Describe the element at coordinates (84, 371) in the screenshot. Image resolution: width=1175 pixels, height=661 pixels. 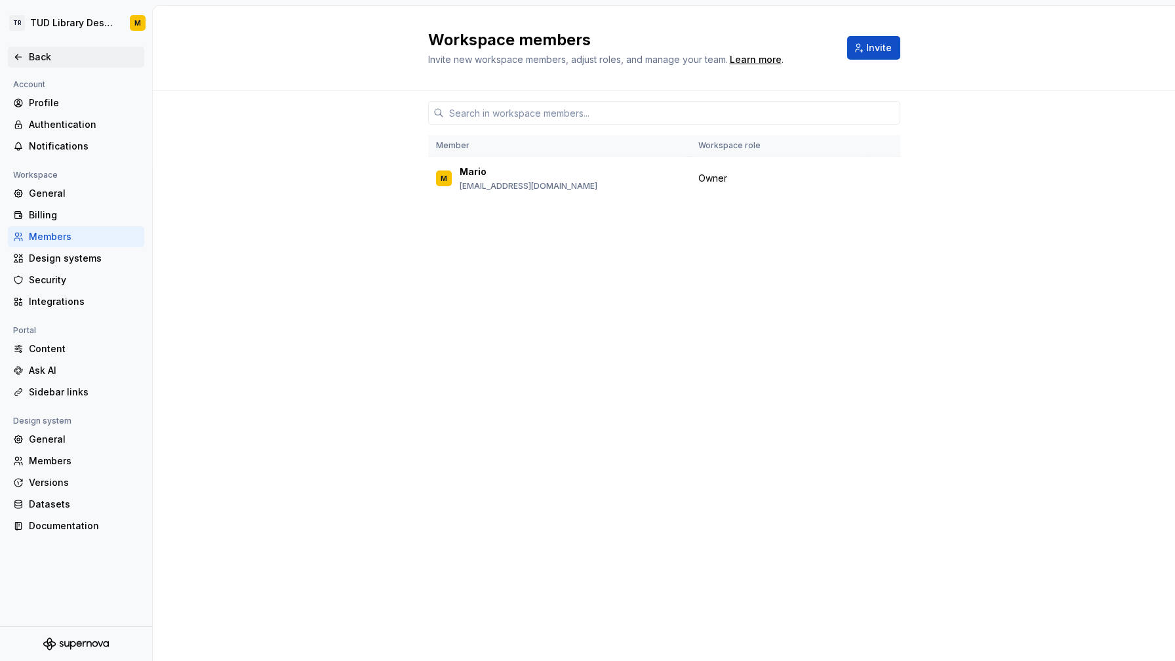
I see `div: Ask AI` at that location.